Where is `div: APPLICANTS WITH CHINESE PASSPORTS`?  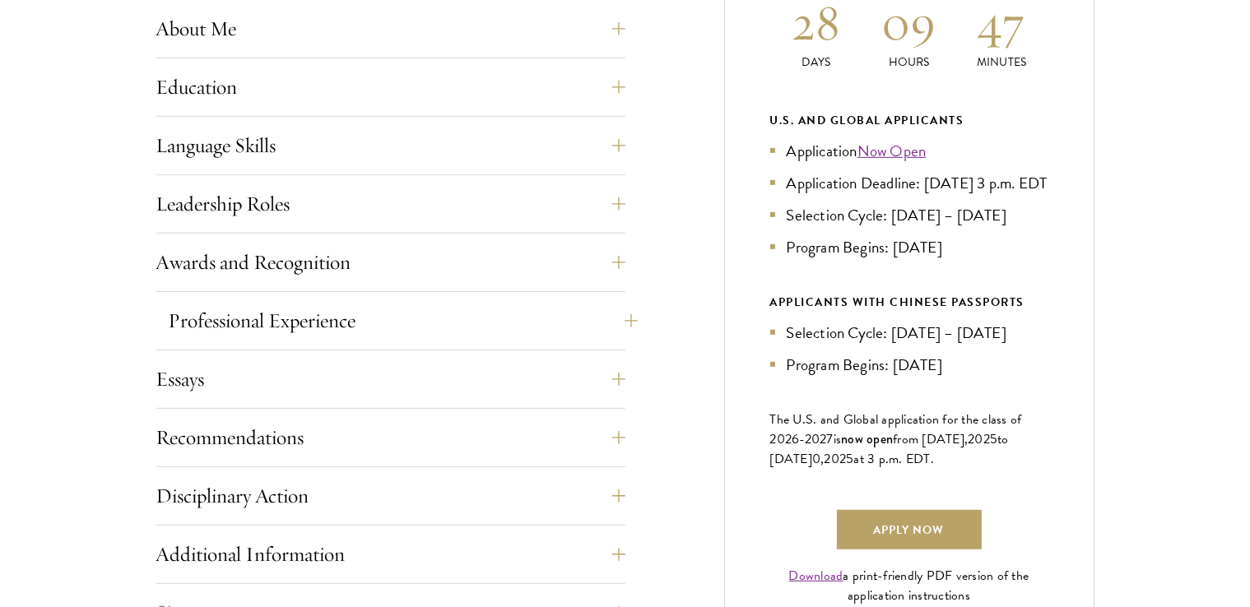 div: APPLICANTS WITH CHINESE PASSPORTS is located at coordinates (910, 302).